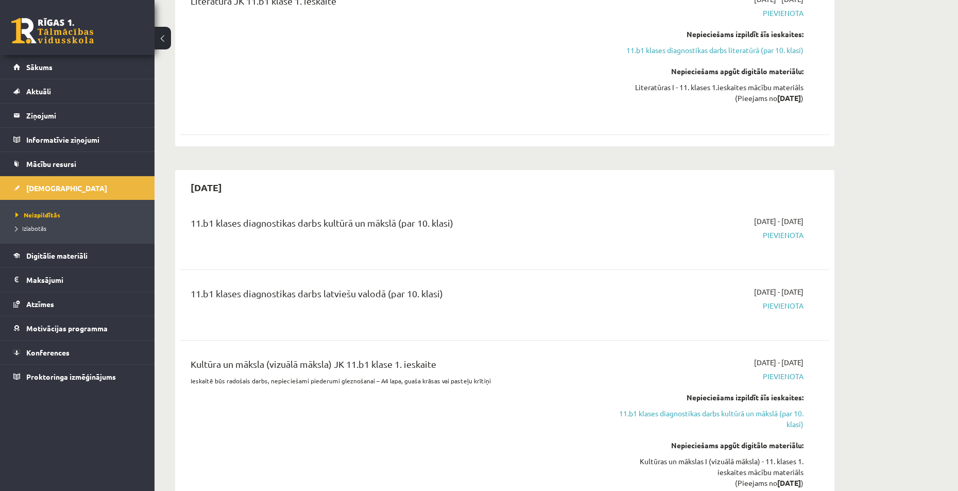 The height and width of the screenshot is (491, 958). Describe the element at coordinates (77, 255) in the screenshot. I see `a: Digitālie materiāli` at that location.